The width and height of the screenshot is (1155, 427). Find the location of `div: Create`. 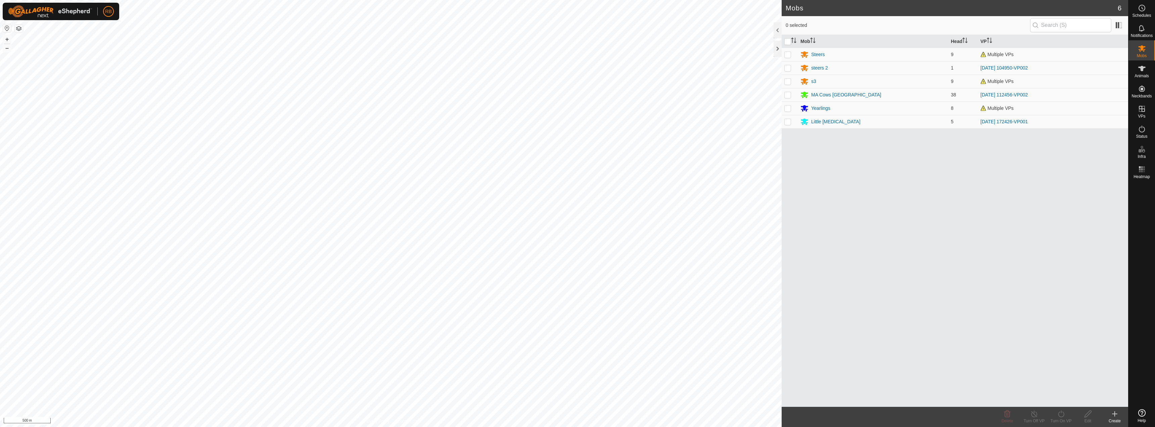

div: Create is located at coordinates (1115, 421).